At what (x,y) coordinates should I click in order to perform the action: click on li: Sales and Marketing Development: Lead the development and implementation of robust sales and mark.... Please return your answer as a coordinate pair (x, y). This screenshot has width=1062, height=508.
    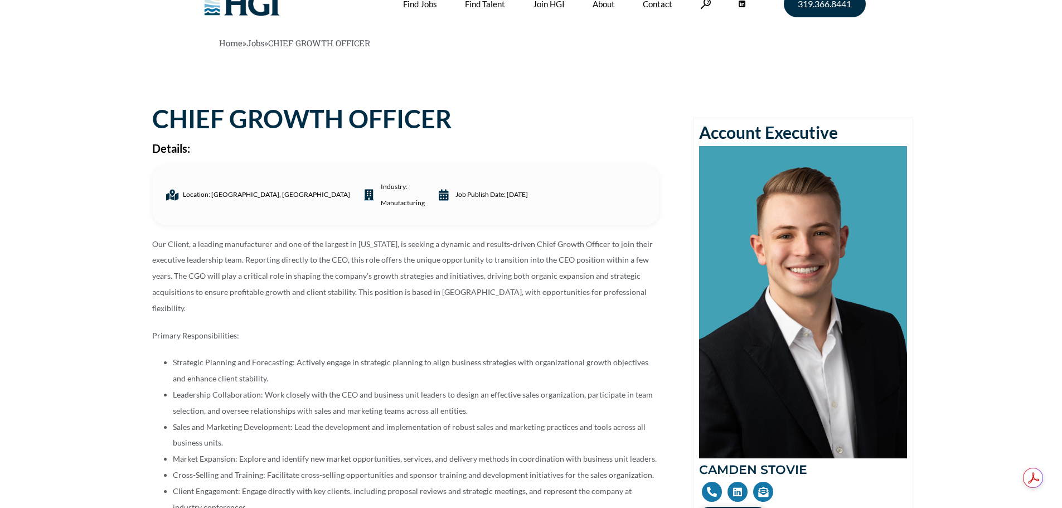
    Looking at the image, I should click on (416, 435).